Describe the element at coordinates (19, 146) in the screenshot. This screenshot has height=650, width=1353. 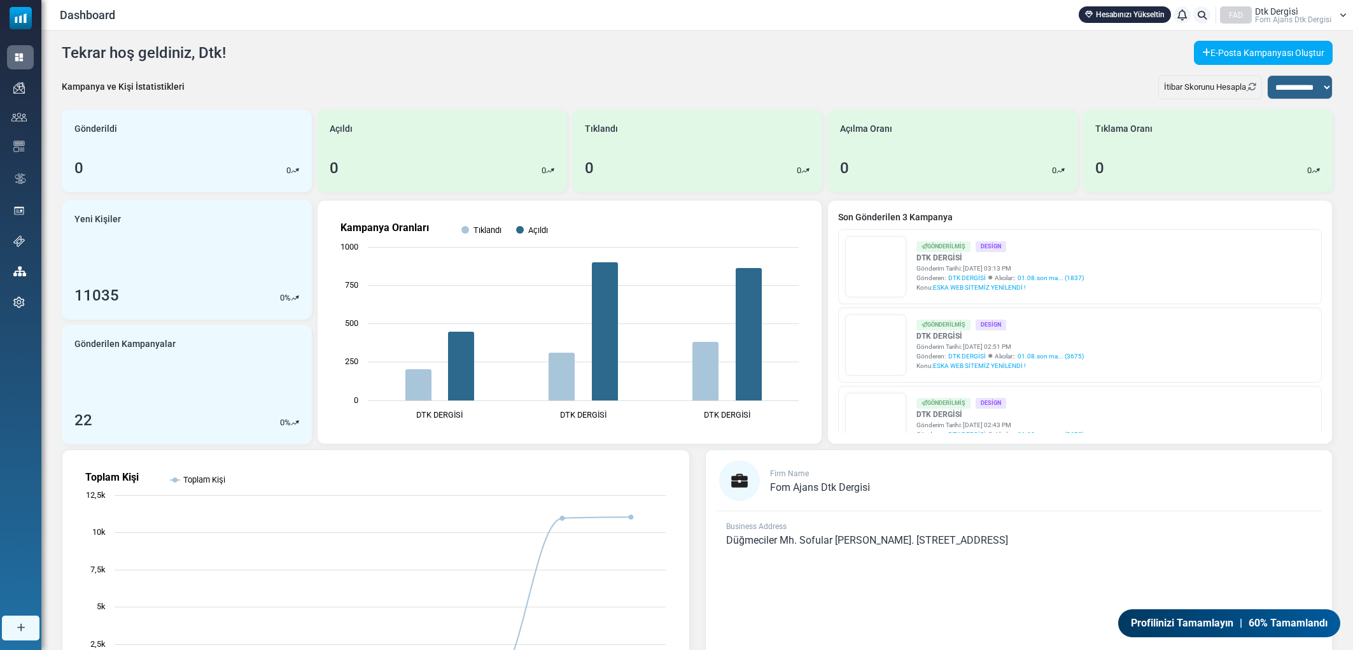
I see `img: email-templates-icon.svg` at that location.